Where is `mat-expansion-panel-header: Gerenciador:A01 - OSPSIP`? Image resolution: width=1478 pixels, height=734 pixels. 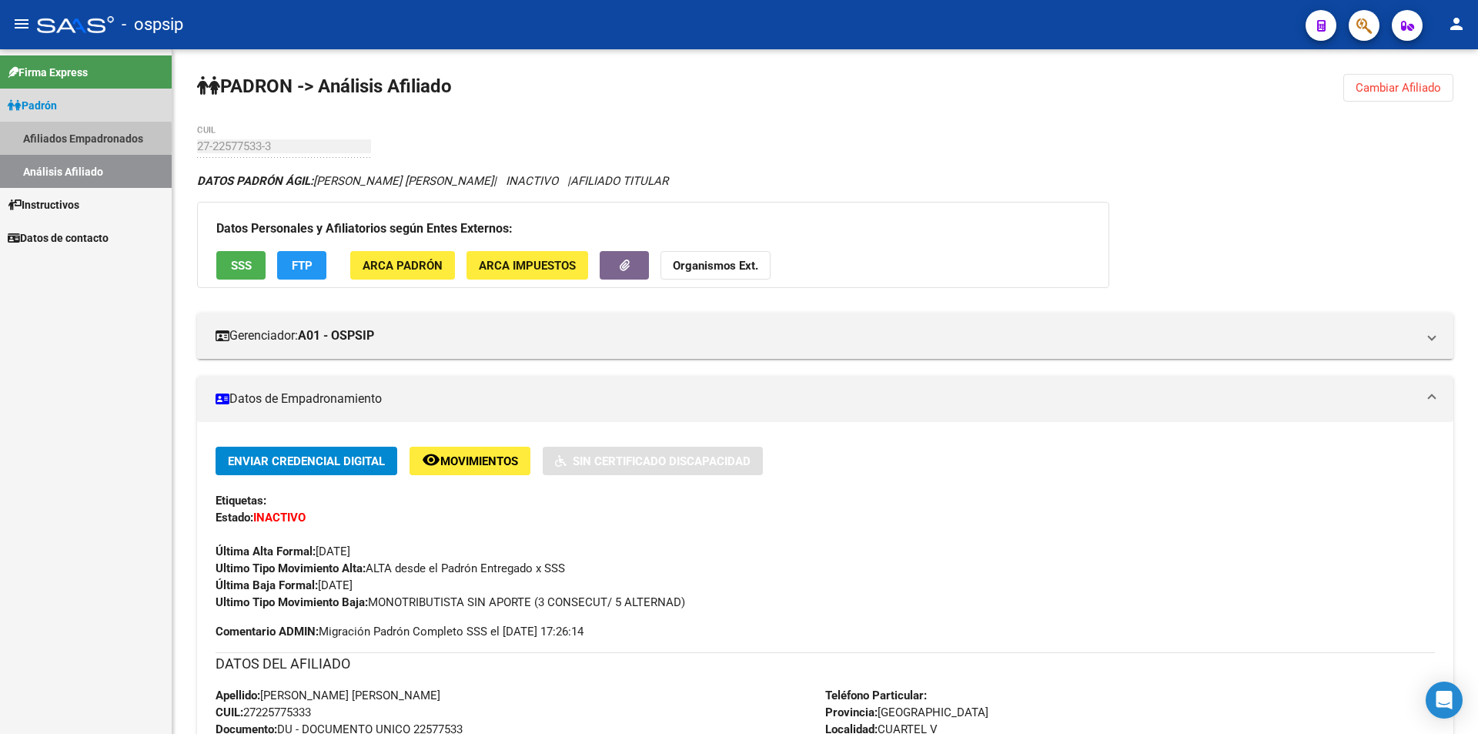 mat-expansion-panel-header: Gerenciador:A01 - OSPSIP is located at coordinates (825, 336).